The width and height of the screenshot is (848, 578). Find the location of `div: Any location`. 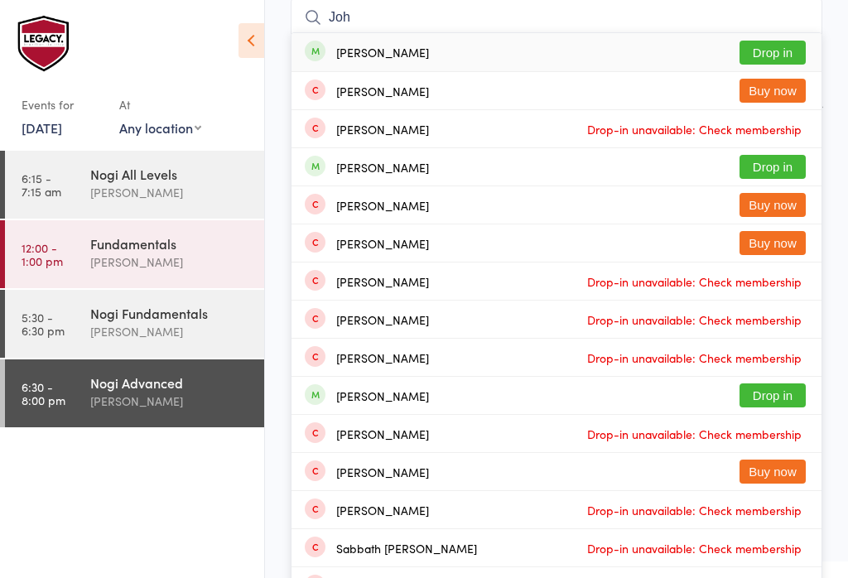

div: Any location is located at coordinates (160, 128).